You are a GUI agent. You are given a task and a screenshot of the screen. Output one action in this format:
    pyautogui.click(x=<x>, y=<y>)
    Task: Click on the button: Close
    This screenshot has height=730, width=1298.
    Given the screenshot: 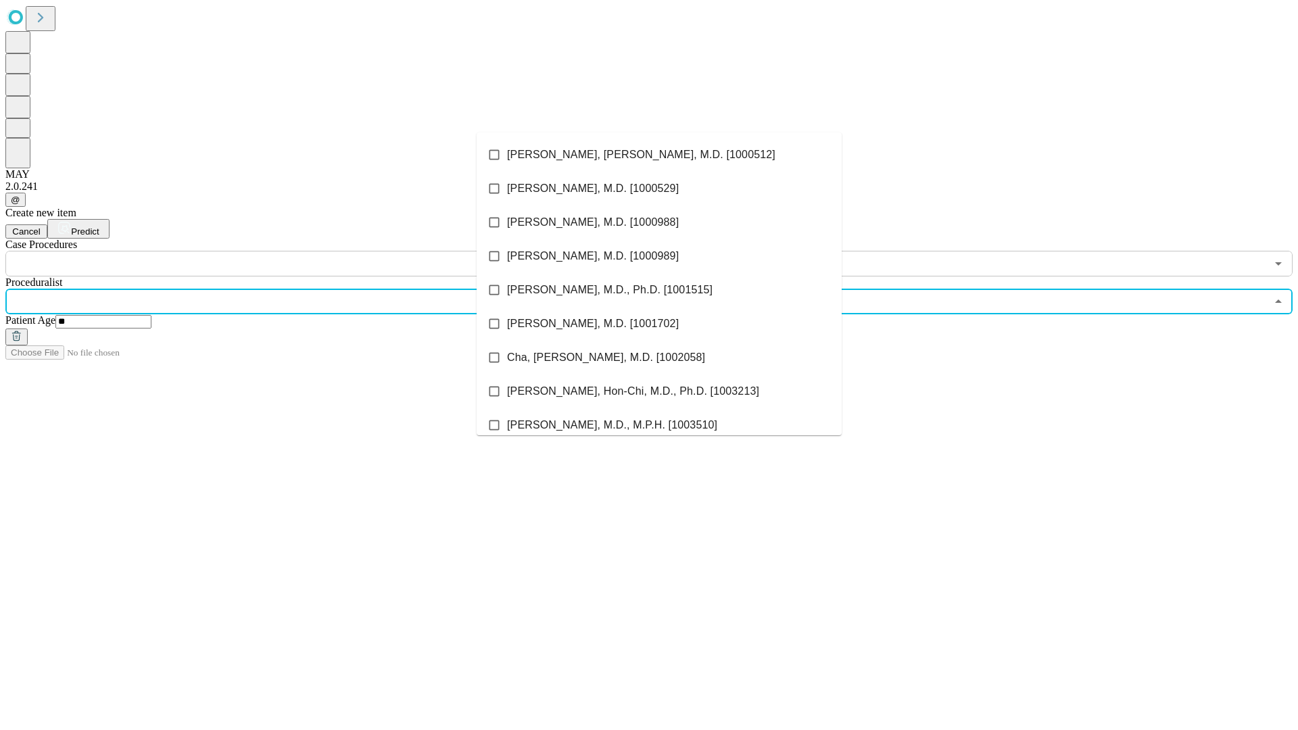 What is the action you would take?
    pyautogui.click(x=1278, y=301)
    